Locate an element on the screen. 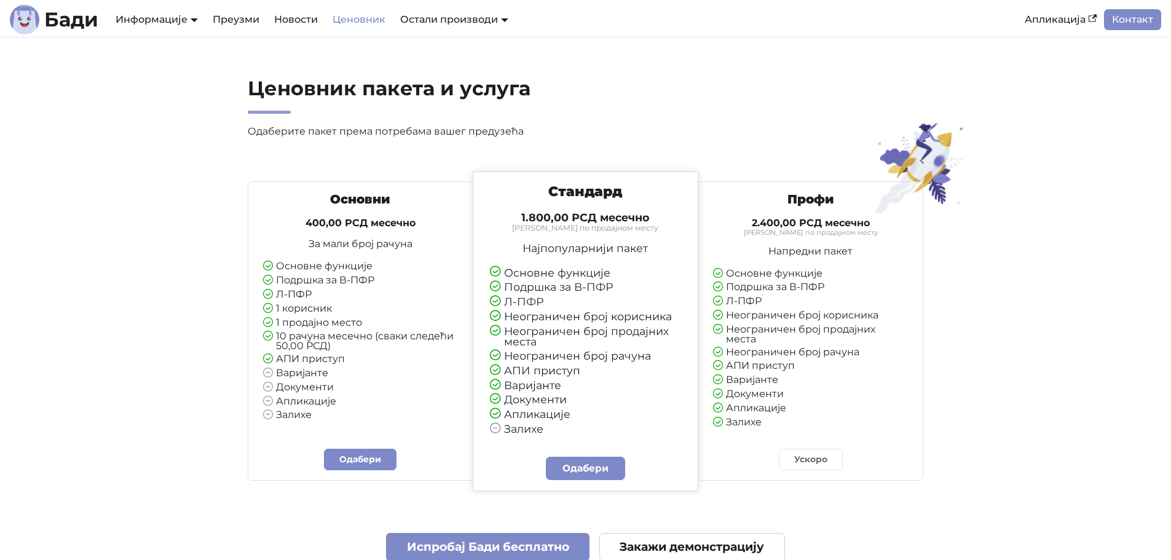  b: Бади is located at coordinates (71, 20).